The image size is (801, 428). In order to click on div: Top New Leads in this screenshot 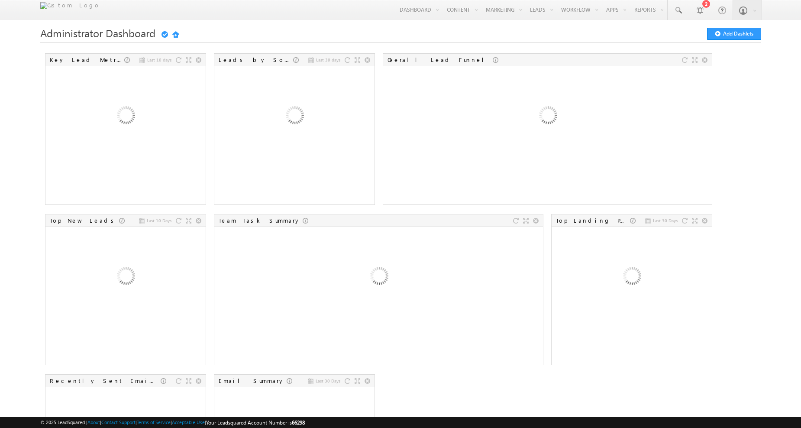, I will do `click(84, 221)`.